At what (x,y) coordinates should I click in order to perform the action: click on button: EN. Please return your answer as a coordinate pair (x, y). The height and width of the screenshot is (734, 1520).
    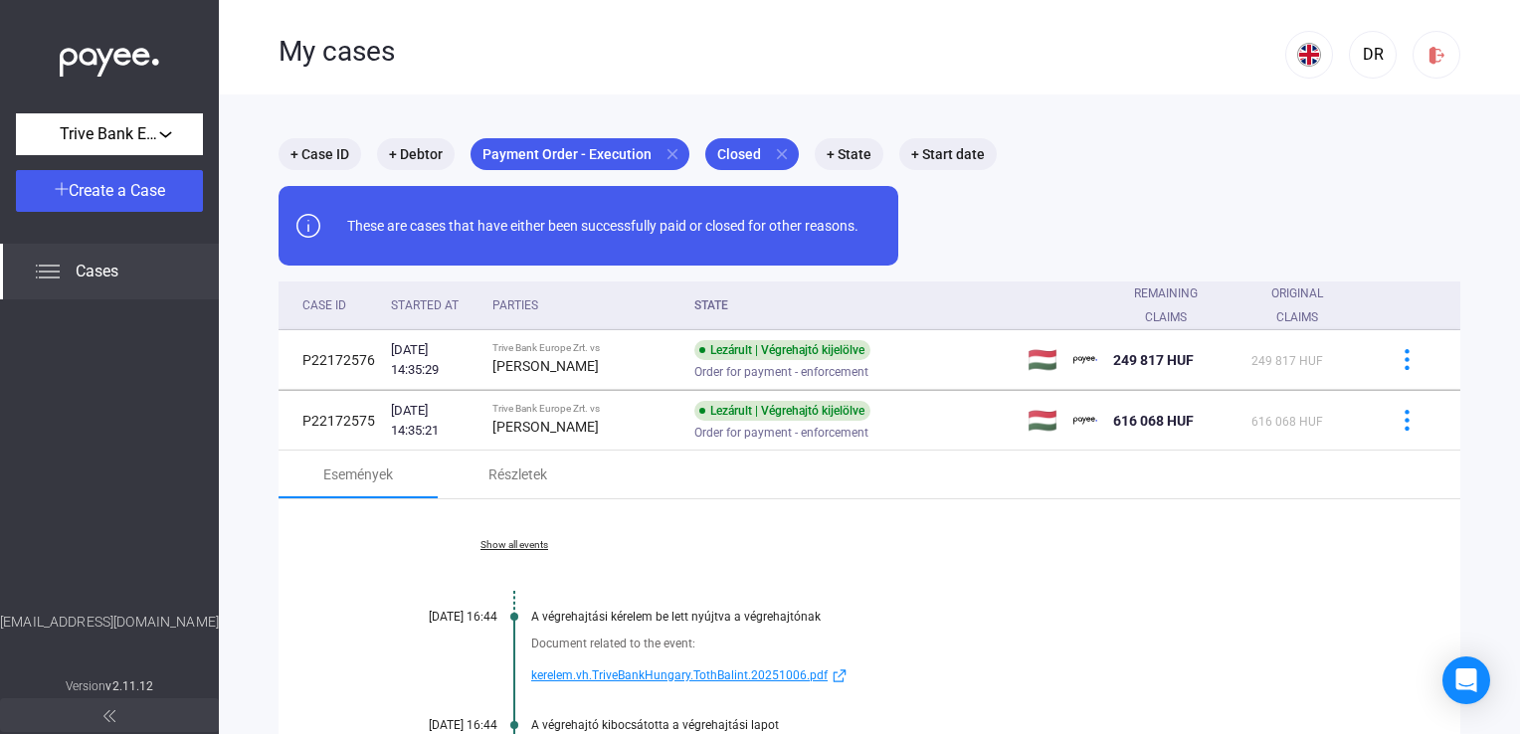
    Looking at the image, I should click on (1309, 55).